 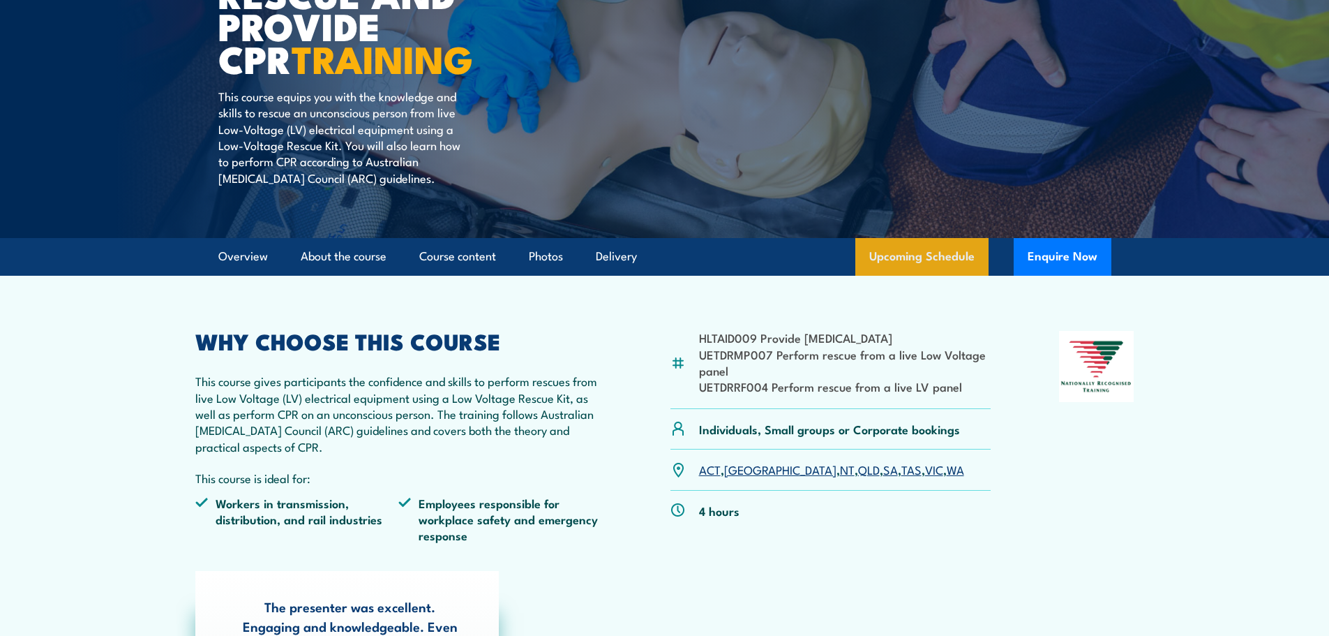 What do you see at coordinates (891, 469) in the screenshot?
I see `a: SA` at bounding box center [891, 469].